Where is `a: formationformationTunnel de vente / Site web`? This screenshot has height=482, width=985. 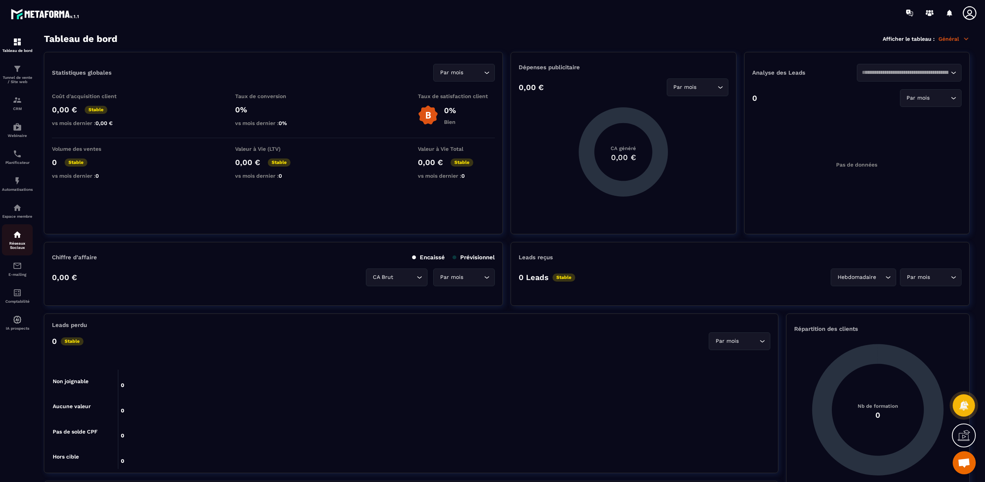
a: formationformationTunnel de vente / Site web is located at coordinates (17, 74).